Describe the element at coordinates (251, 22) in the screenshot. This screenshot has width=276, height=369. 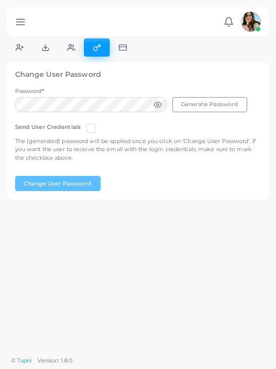
I see `a: avatar` at that location.